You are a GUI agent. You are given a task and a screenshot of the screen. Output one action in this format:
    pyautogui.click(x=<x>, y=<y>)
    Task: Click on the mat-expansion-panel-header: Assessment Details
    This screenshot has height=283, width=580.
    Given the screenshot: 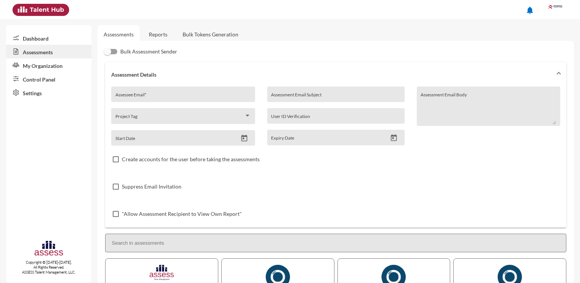 What is the action you would take?
    pyautogui.click(x=335, y=74)
    